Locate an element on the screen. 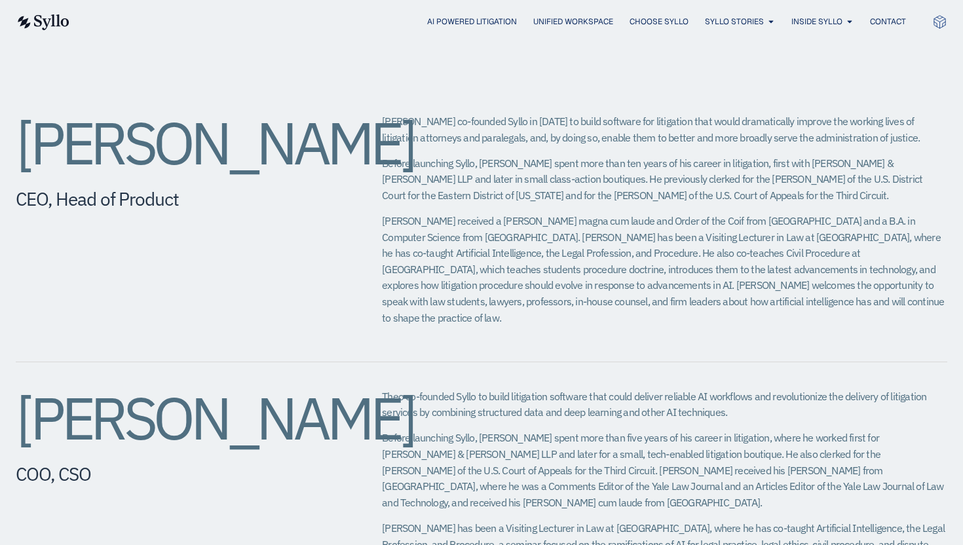 Image resolution: width=963 pixels, height=545 pixels. nav: Menu is located at coordinates (501, 22).